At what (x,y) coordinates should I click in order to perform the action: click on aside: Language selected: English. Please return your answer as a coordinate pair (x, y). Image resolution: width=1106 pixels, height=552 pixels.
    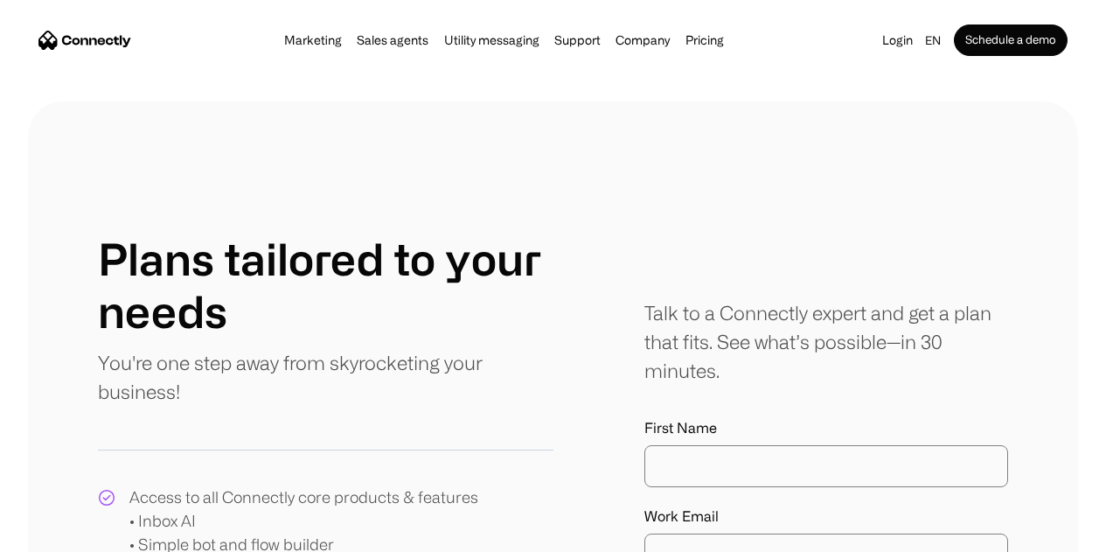
    Looking at the image, I should click on (61, 532).